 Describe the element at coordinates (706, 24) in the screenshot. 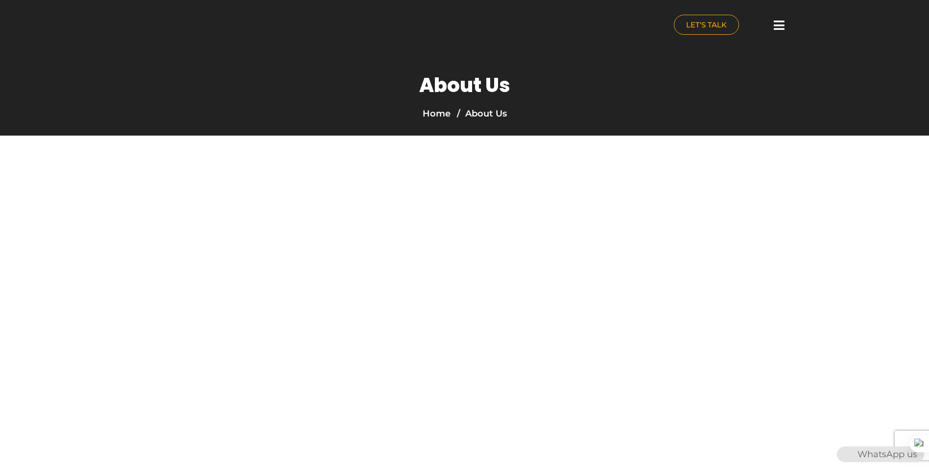

I see `a: LET'S TALK` at that location.